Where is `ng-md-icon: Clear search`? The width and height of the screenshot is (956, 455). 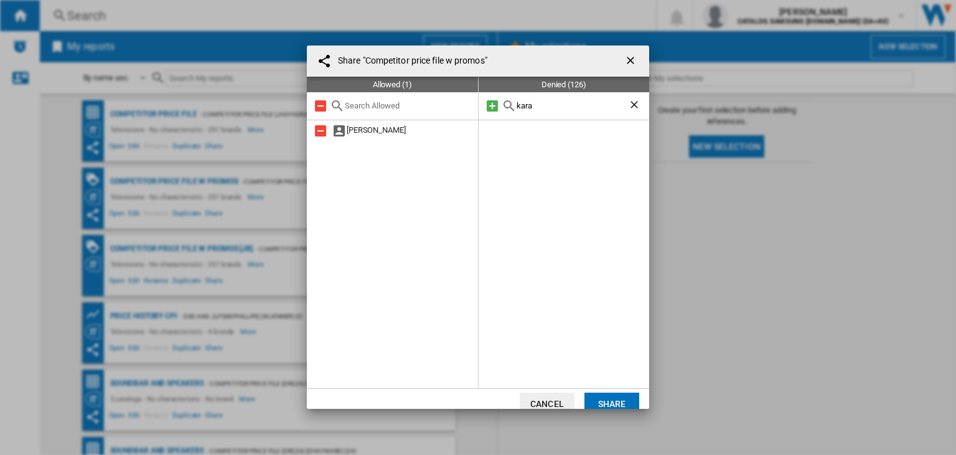 ng-md-icon: Clear search is located at coordinates (636, 106).